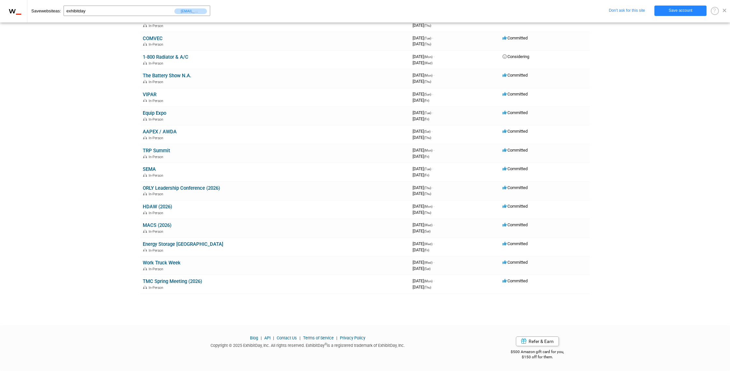 The height and width of the screenshot is (371, 730). I want to click on span: Considering, so click(516, 56).